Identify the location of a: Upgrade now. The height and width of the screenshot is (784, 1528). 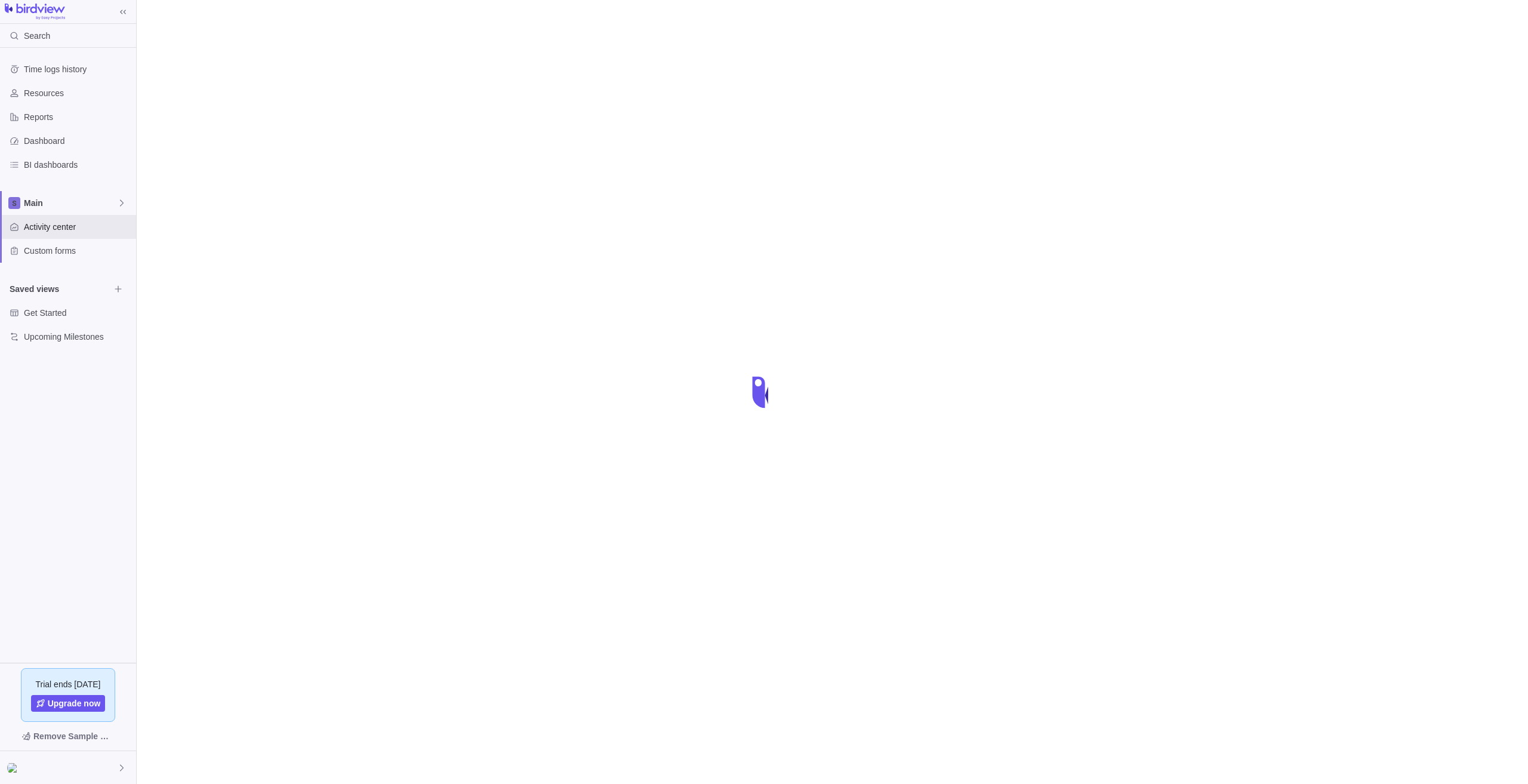
(68, 703).